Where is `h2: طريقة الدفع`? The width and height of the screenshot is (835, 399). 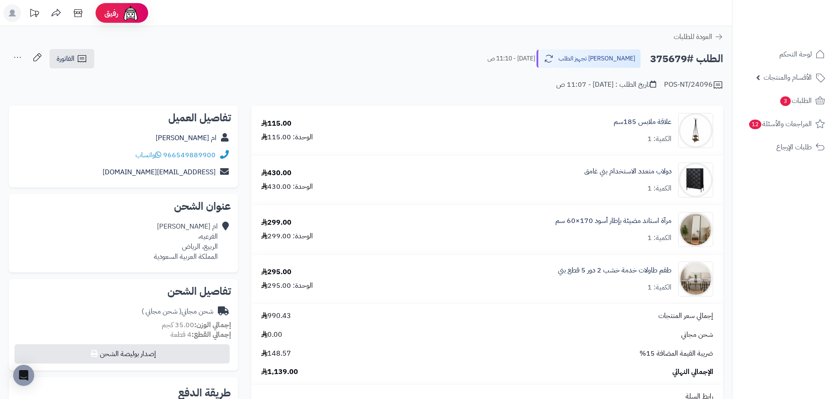
h2: طريقة الدفع is located at coordinates (204, 393).